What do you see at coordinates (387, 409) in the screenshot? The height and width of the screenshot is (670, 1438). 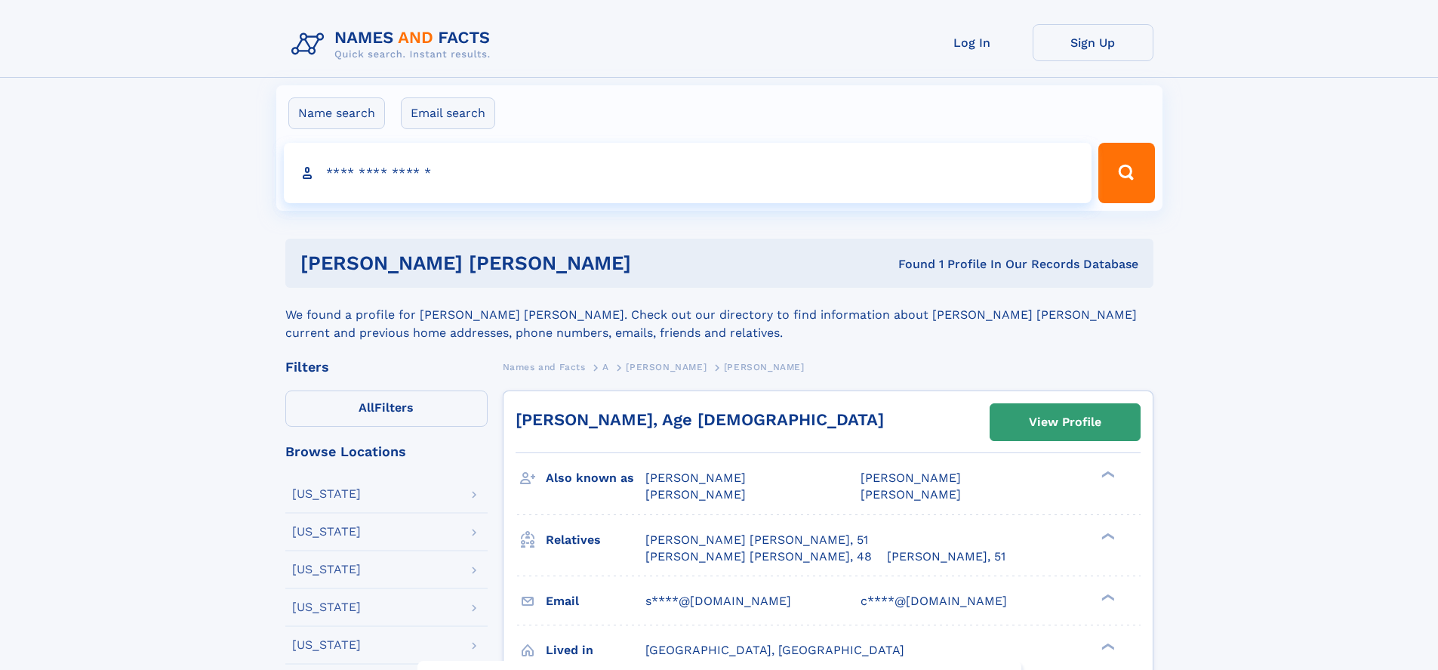 I see `label: Filters` at bounding box center [387, 409].